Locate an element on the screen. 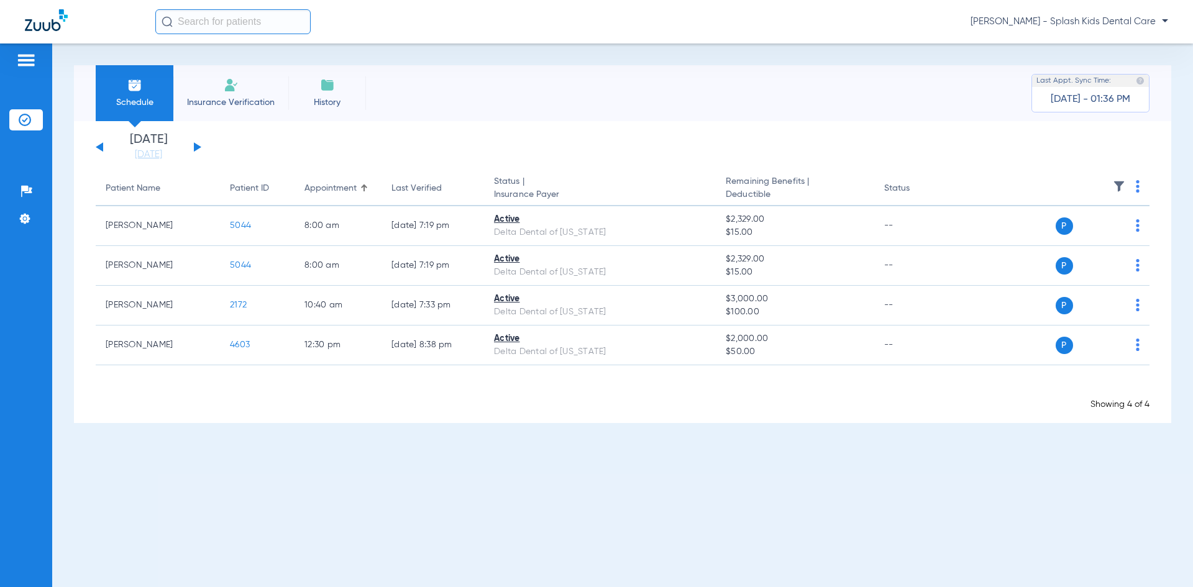 The height and width of the screenshot is (587, 1193). span: Deductible is located at coordinates (795, 194).